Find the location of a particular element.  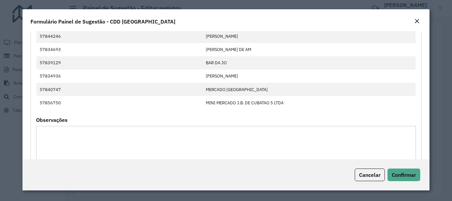

label: Observações is located at coordinates (52, 120).